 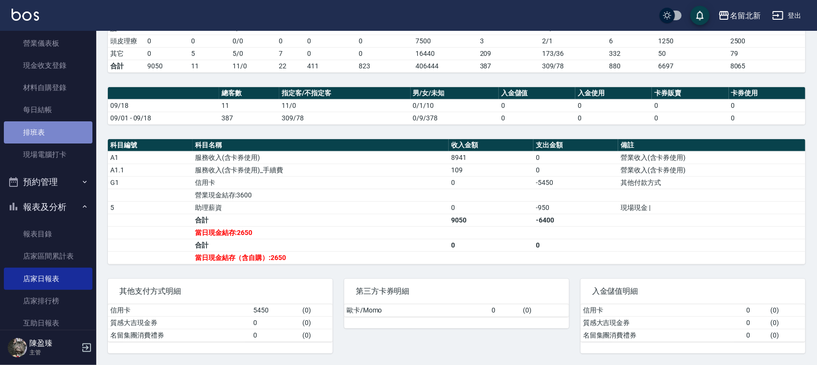 I want to click on span: 入金儲值明細, so click(x=693, y=291).